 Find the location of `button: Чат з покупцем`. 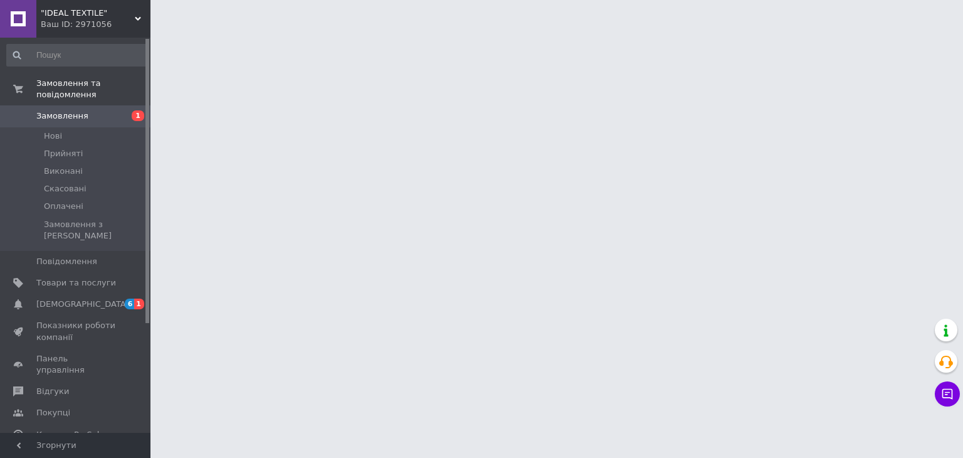

button: Чат з покупцем is located at coordinates (947, 394).